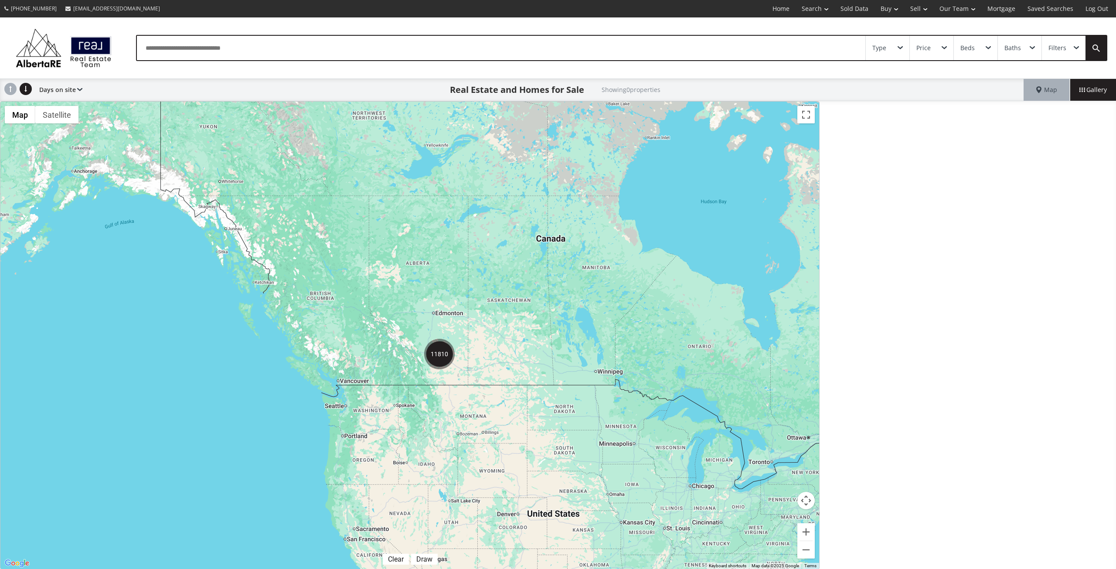 Image resolution: width=1116 pixels, height=569 pixels. I want to click on button: Zoom out, so click(806, 550).